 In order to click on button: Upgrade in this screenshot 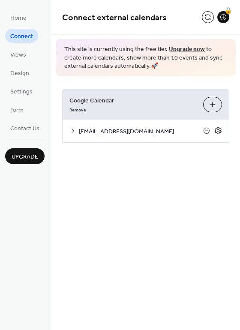, I will do `click(25, 156)`.